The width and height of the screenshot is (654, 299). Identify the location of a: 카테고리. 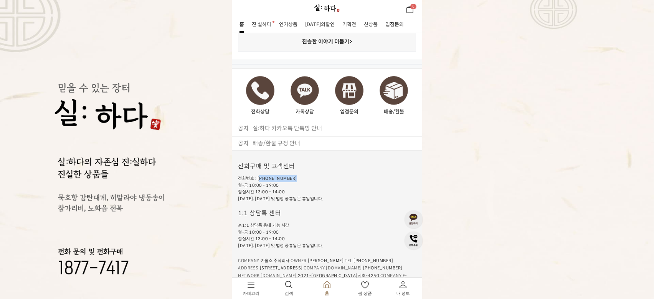
(251, 288).